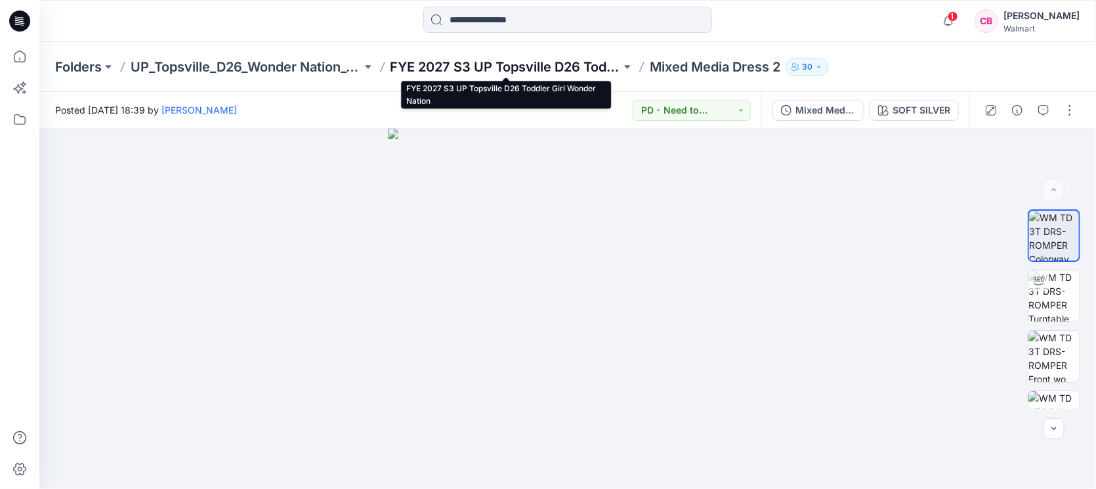 This screenshot has width=1096, height=489. I want to click on img: eyJhbGciOiJIUzI1NiIsImtpZCI6IjAiLCJzbHQiOiJzZXMiLCJ0eXAiOiJKV1QifQ.eyJkYXRhIjp7InR5cGUiOiJzdG9yYW..., so click(568, 309).